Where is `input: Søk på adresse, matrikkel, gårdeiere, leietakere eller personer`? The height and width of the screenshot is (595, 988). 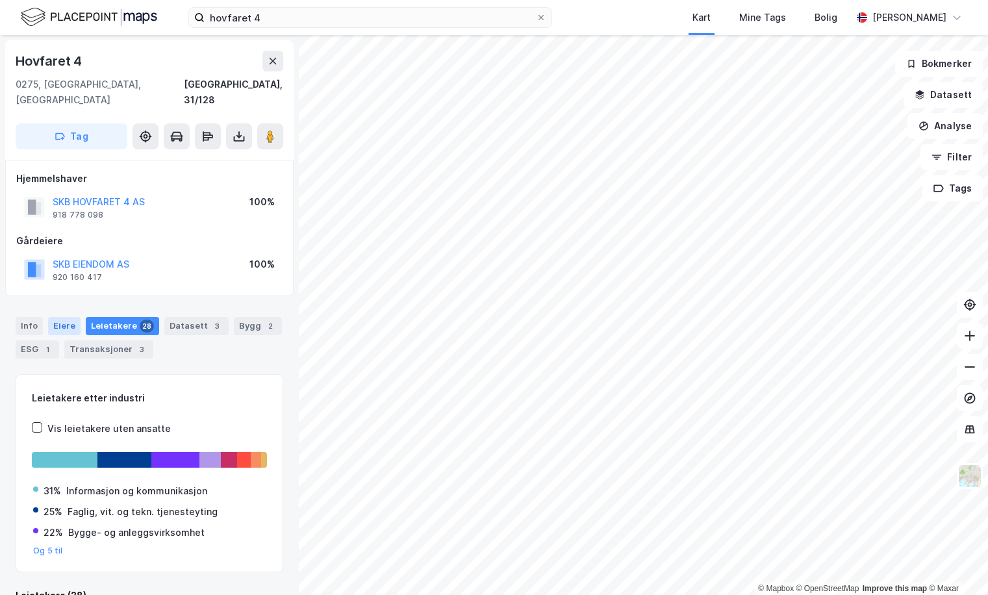
input: Søk på adresse, matrikkel, gårdeiere, leietakere eller personer is located at coordinates (370, 18).